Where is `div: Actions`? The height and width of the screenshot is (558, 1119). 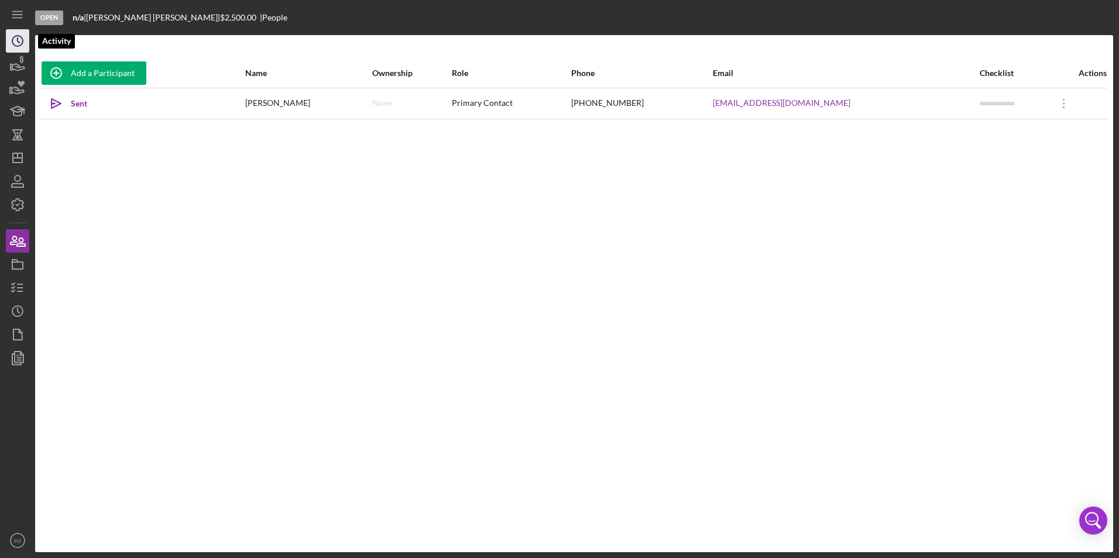 div: Actions is located at coordinates (1078, 73).